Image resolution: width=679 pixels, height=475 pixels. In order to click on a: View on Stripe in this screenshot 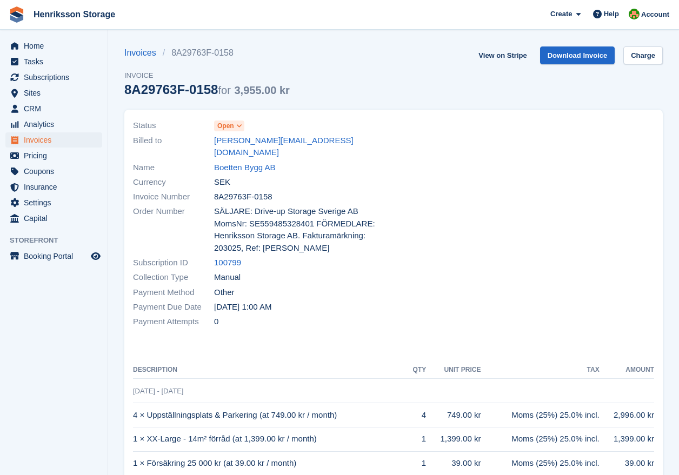, I will do `click(503, 55)`.